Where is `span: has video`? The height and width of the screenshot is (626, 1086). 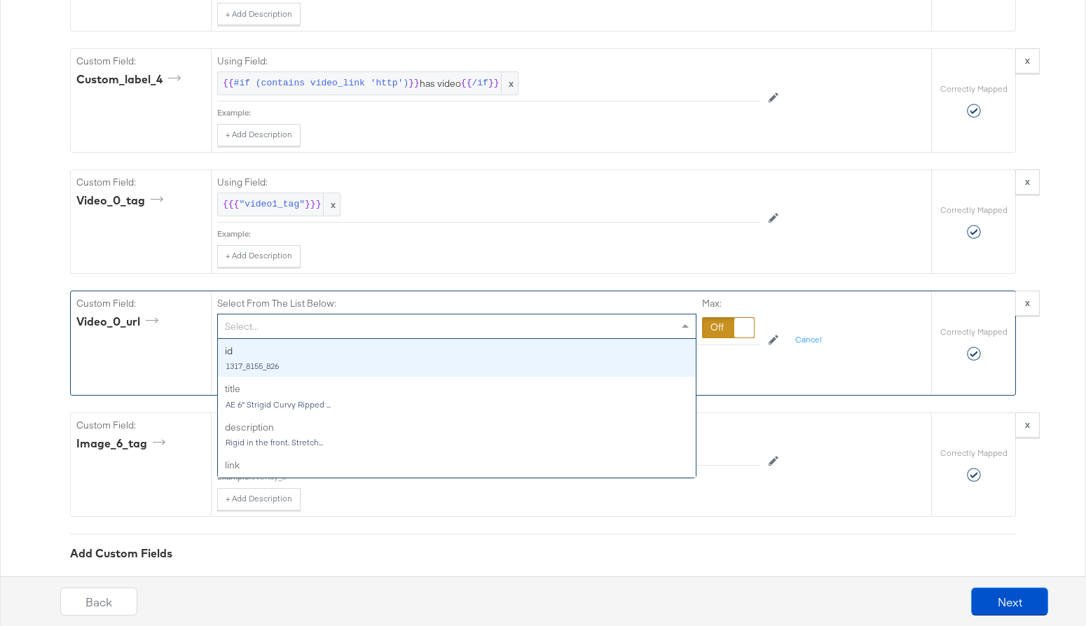
span: has video is located at coordinates (368, 83).